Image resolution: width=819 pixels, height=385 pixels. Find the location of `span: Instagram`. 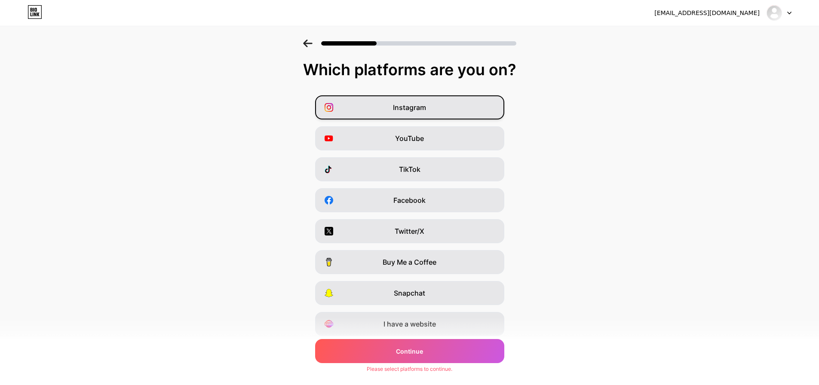

span: Instagram is located at coordinates (409, 108).